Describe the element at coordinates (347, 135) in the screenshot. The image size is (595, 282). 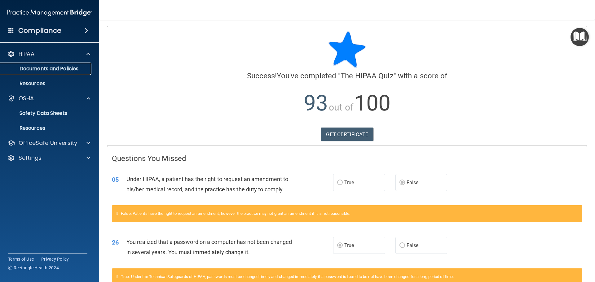
I see `a: GET CERTIFICATE` at that location.